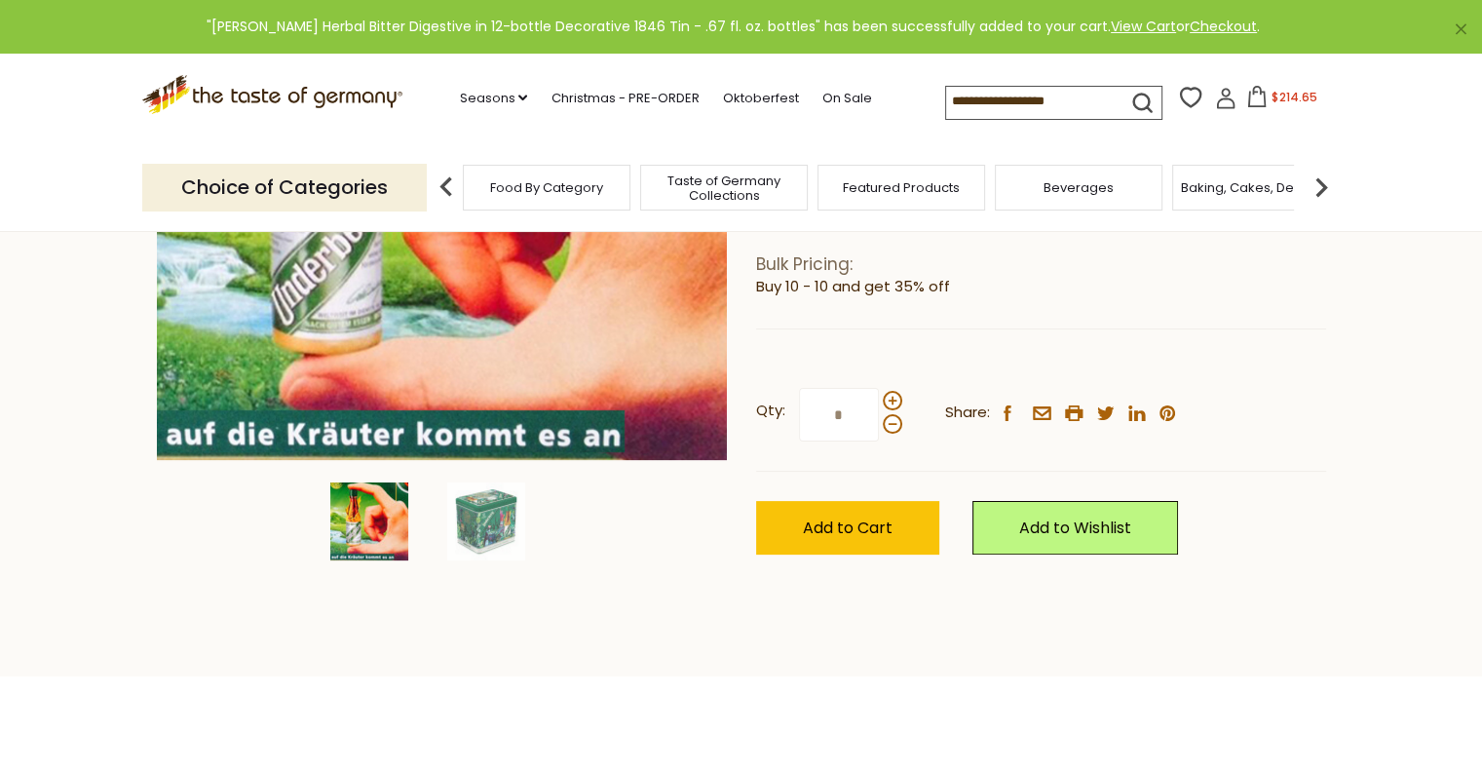  Describe the element at coordinates (1041, 264) in the screenshot. I see `h1: Bulk Pricing:` at that location.